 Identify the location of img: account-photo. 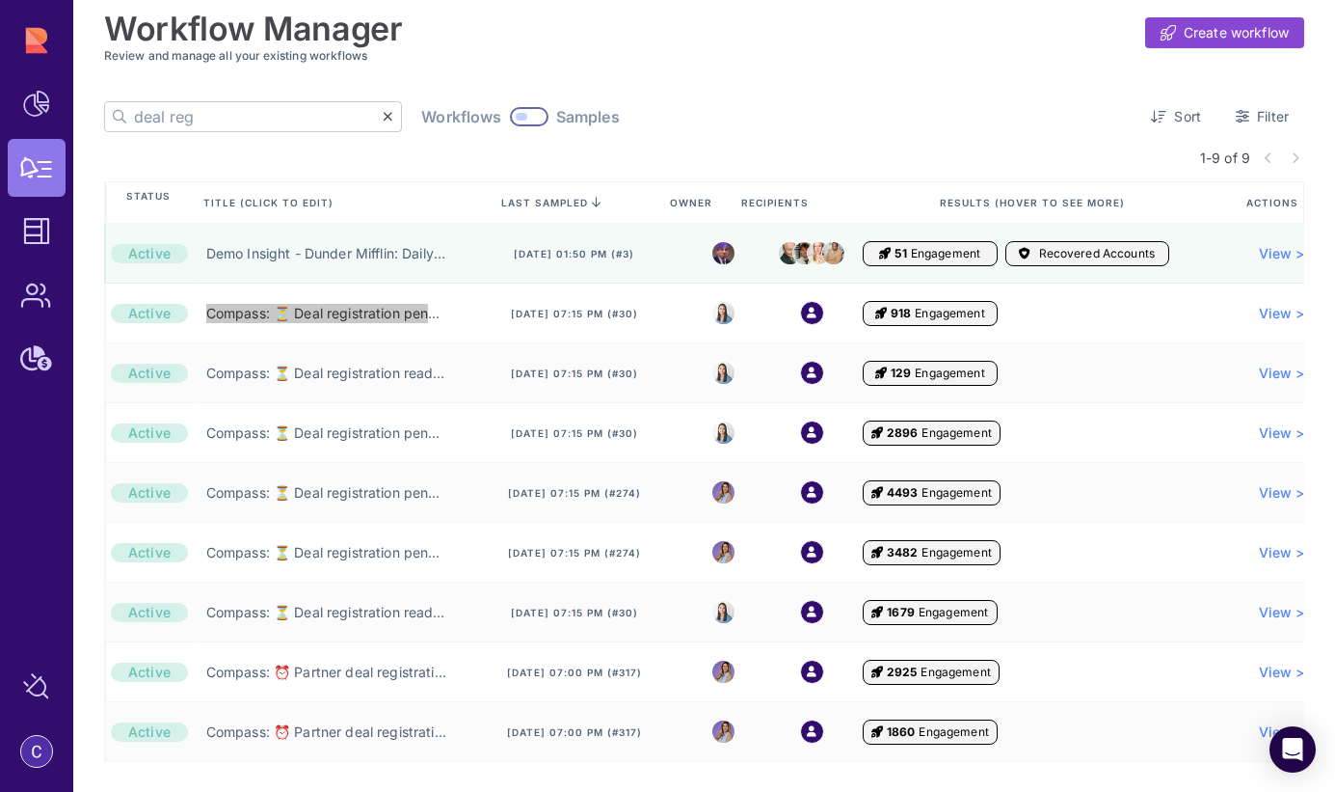
(37, 751).